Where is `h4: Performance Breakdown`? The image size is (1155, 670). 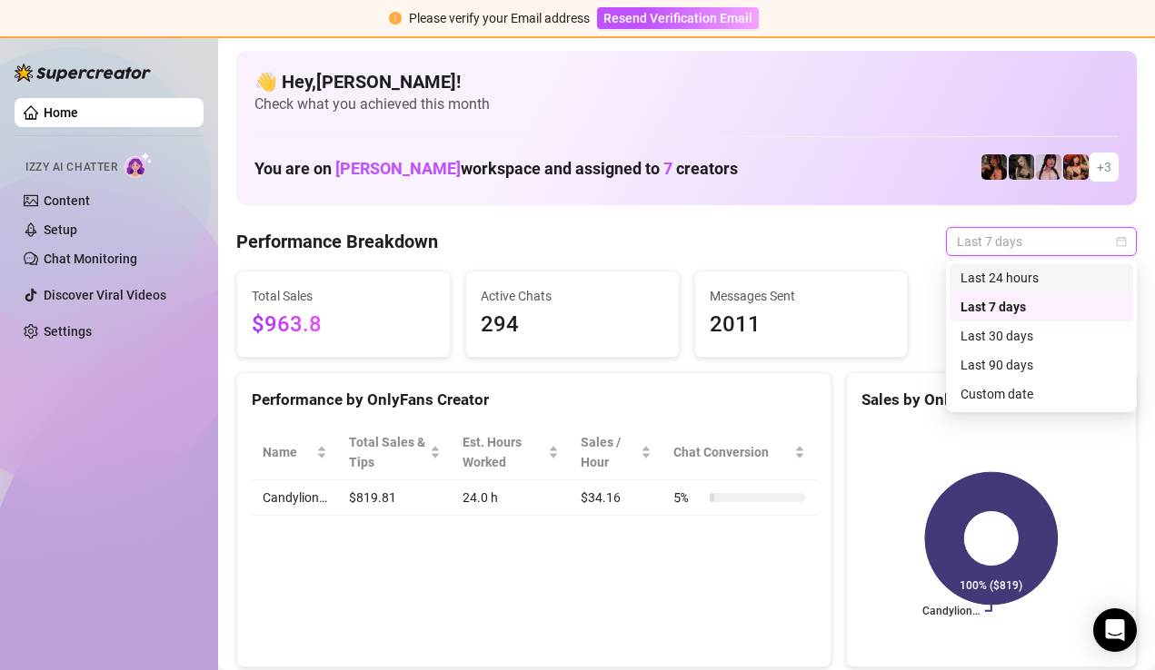 h4: Performance Breakdown is located at coordinates (337, 242).